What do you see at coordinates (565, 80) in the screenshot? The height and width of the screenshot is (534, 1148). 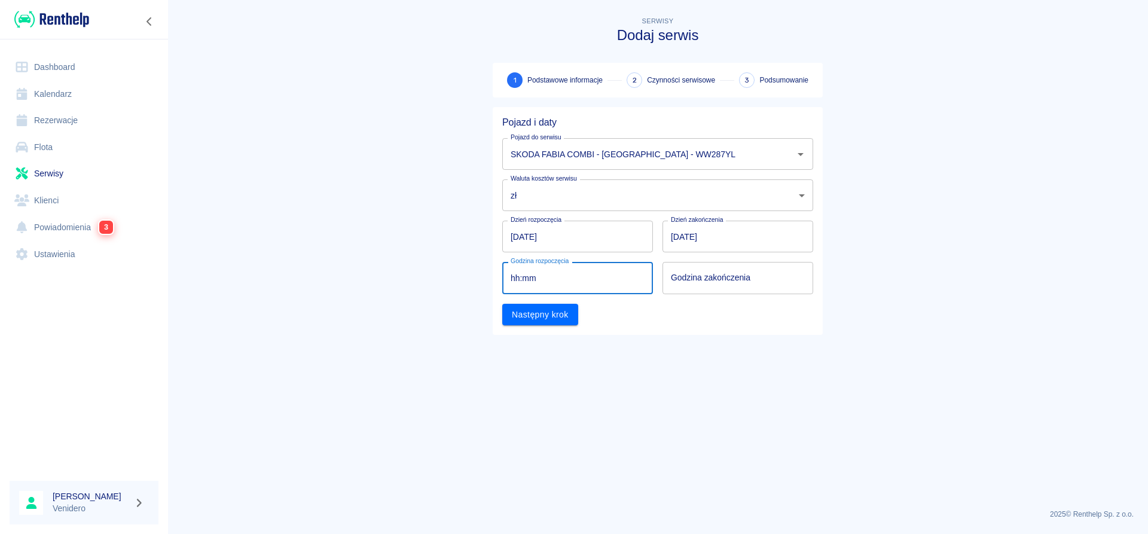 I see `span: Podstawowe informacje` at bounding box center [565, 80].